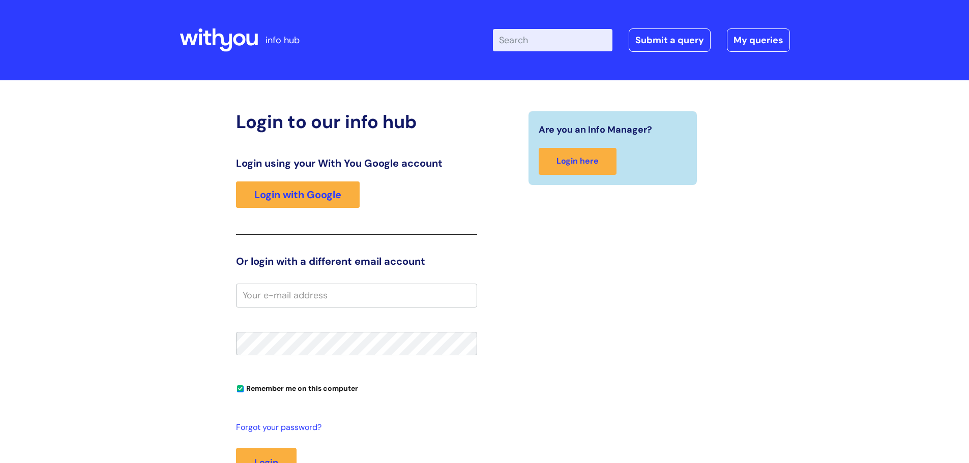 This screenshot has width=969, height=463. I want to click on a: Login here, so click(577, 161).